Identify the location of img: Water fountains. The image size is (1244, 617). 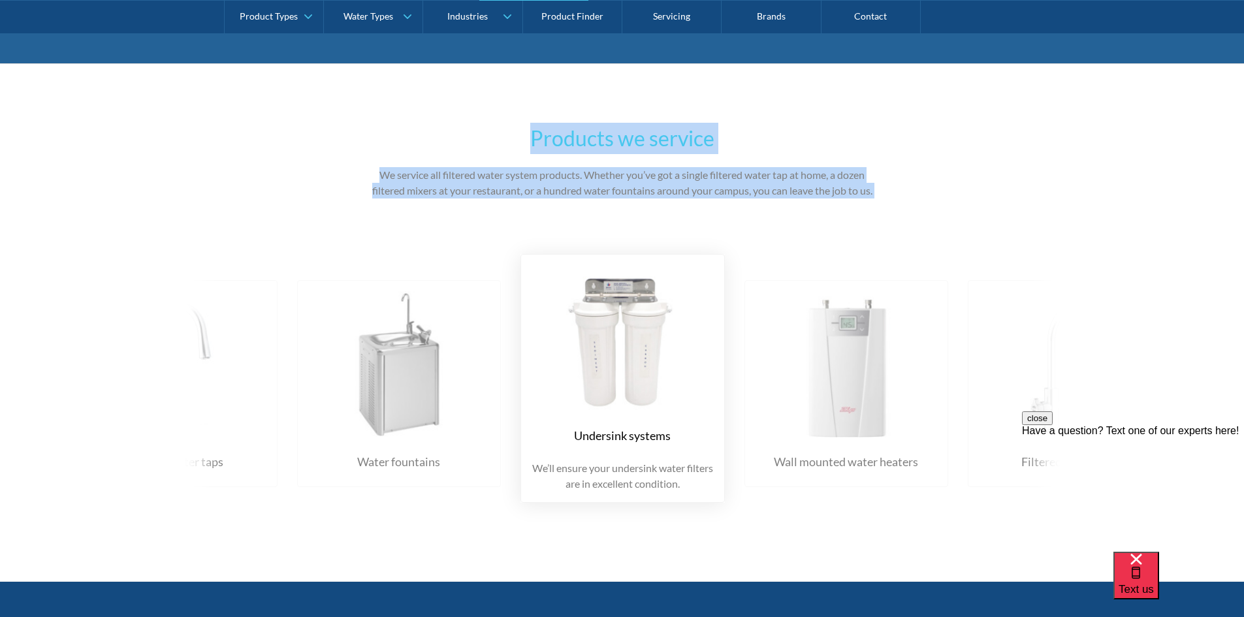
(399, 364).